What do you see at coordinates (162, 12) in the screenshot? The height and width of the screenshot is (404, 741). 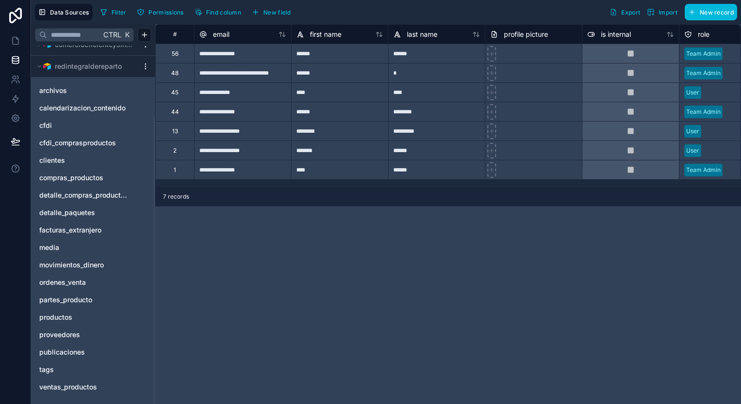 I see `a: Permissions` at bounding box center [162, 12].